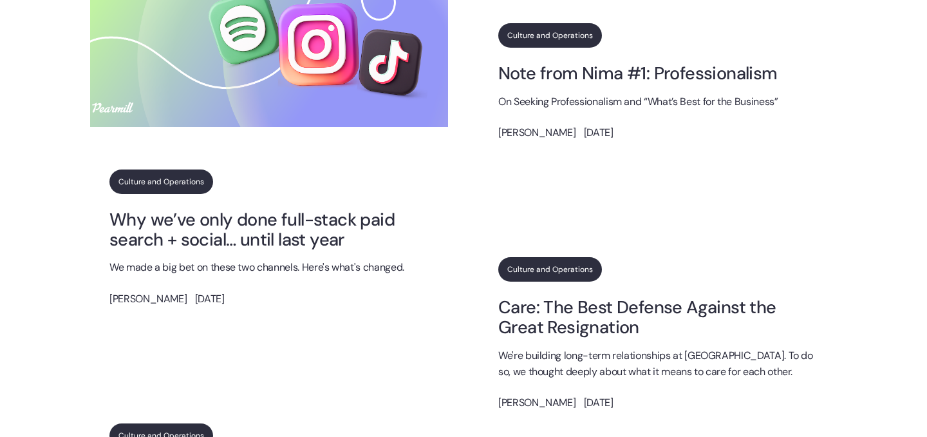  What do you see at coordinates (269, 267) in the screenshot?
I see `p: We made a big bet on these two channels. Here's what's changed.` at bounding box center [269, 267].